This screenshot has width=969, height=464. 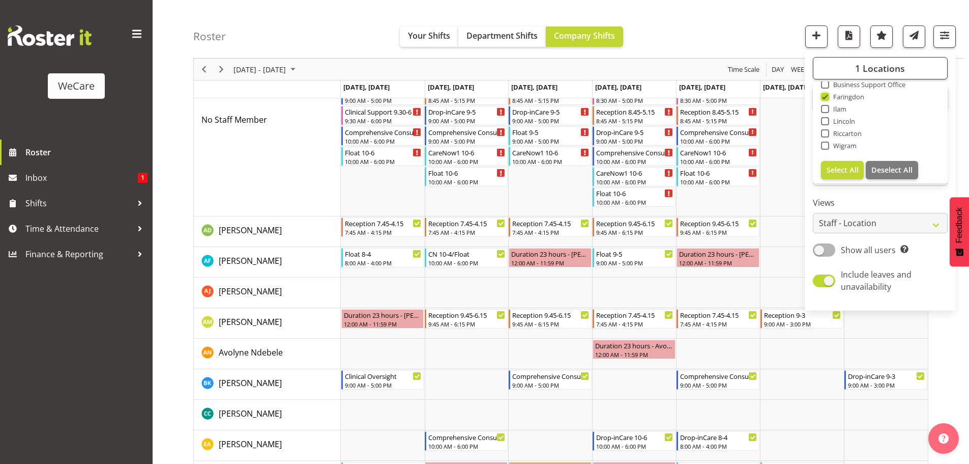 What do you see at coordinates (76, 86) in the screenshot?
I see `div: WeCare` at bounding box center [76, 86].